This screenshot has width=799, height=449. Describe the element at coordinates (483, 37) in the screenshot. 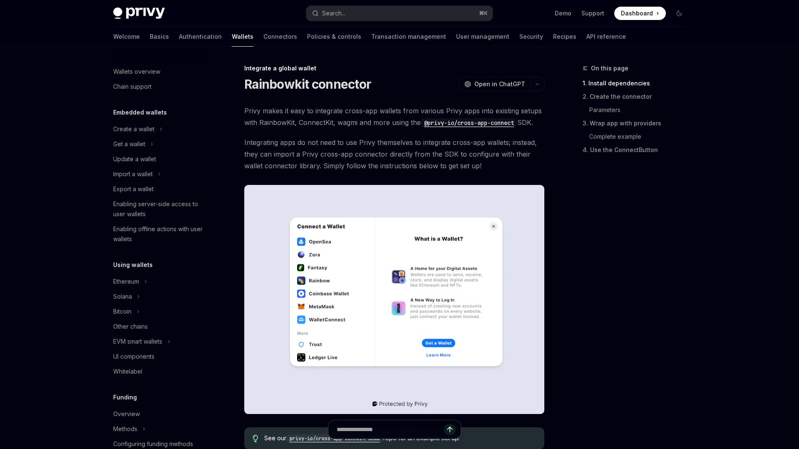

I see `a: User management` at that location.